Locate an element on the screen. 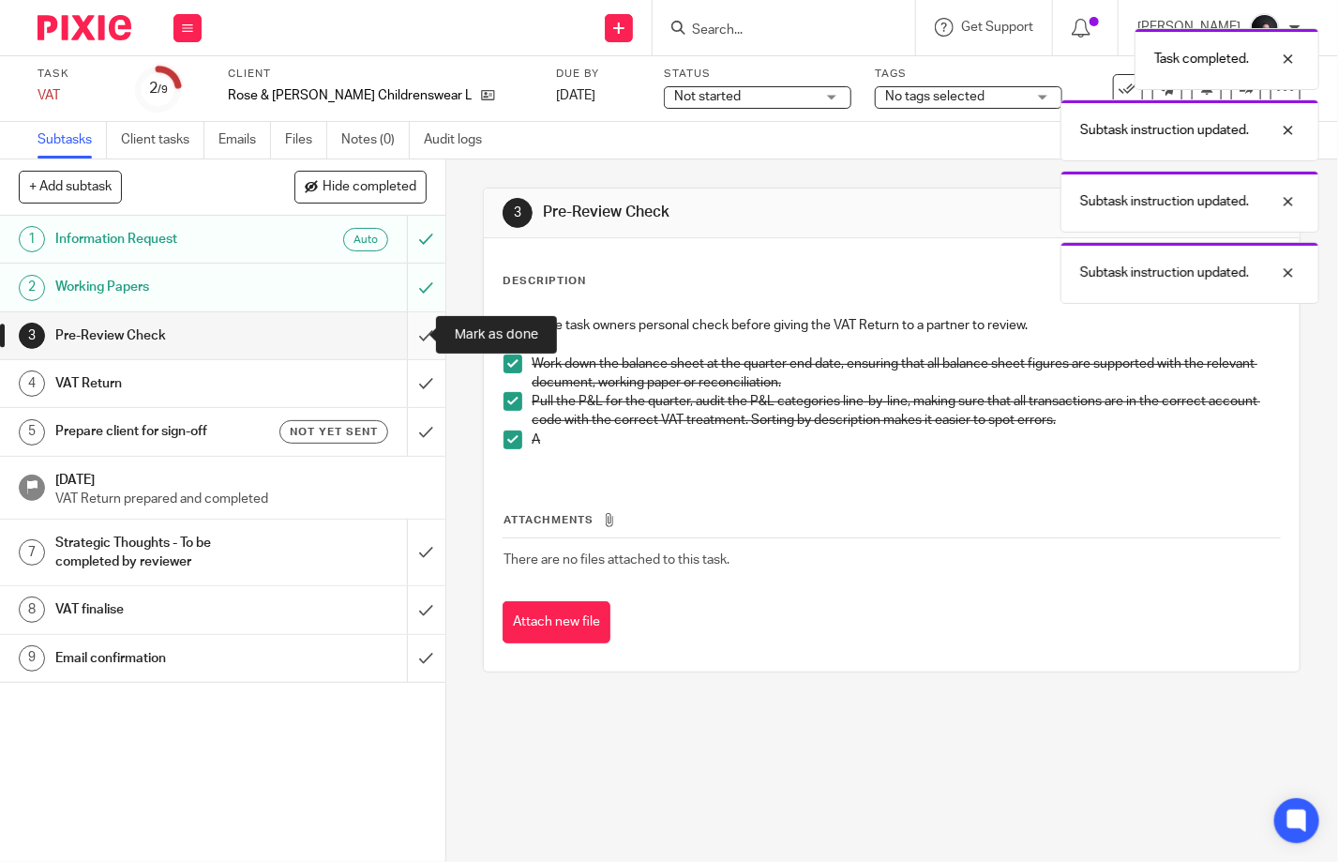 This screenshot has width=1338, height=862. span: Hide completed is located at coordinates (369, 188).